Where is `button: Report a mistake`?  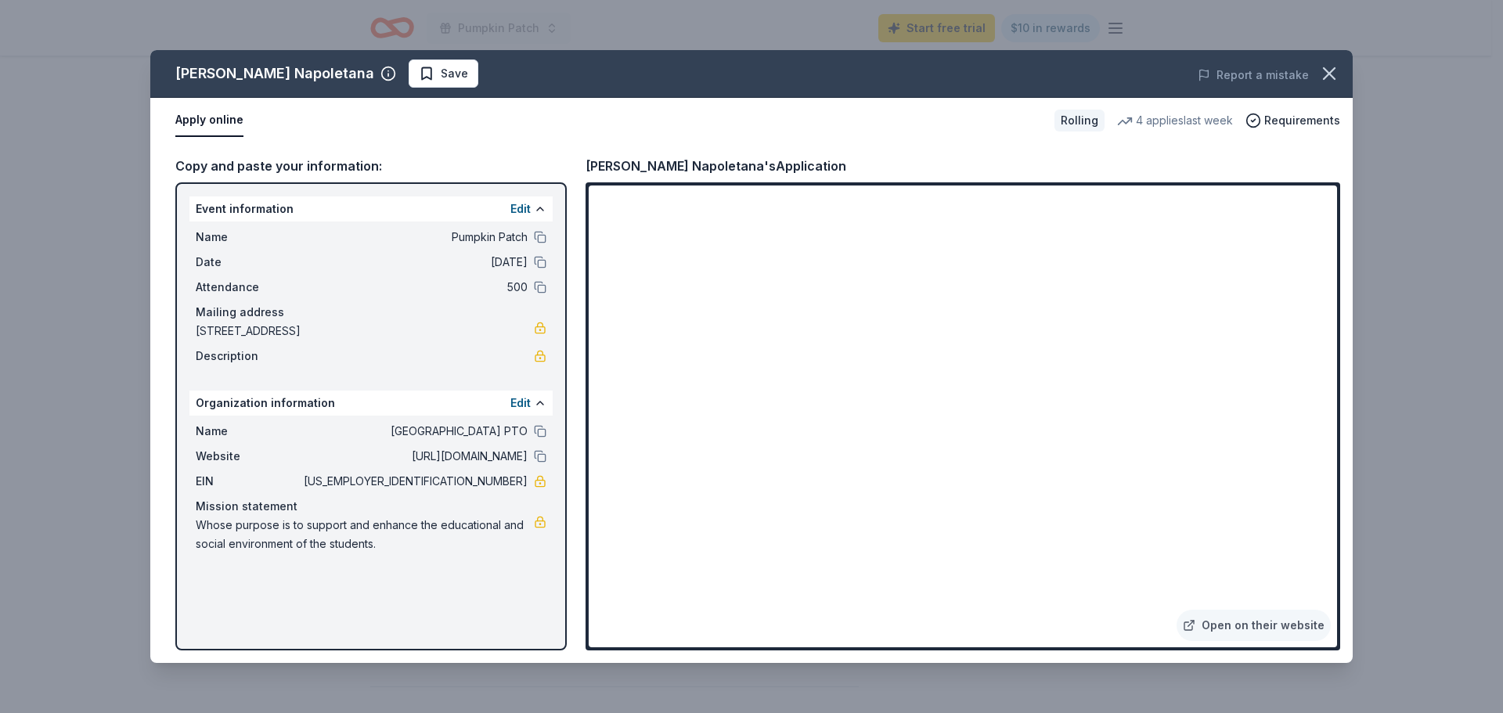 button: Report a mistake is located at coordinates (1253, 75).